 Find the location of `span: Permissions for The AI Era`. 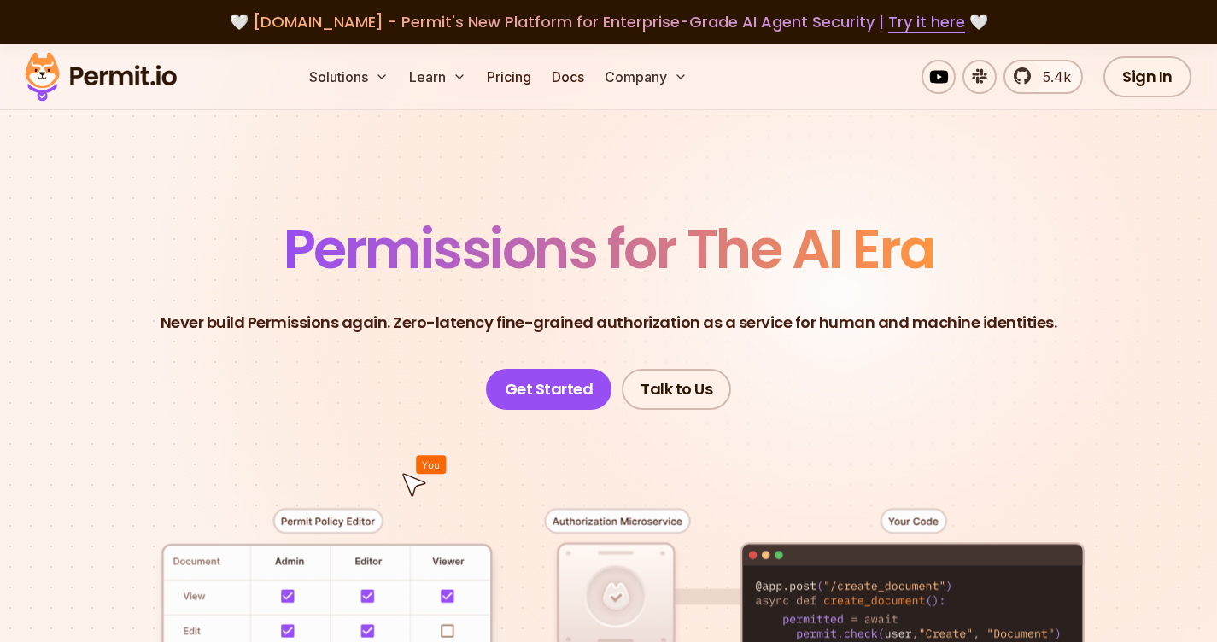

span: Permissions for The AI Era is located at coordinates (609, 249).